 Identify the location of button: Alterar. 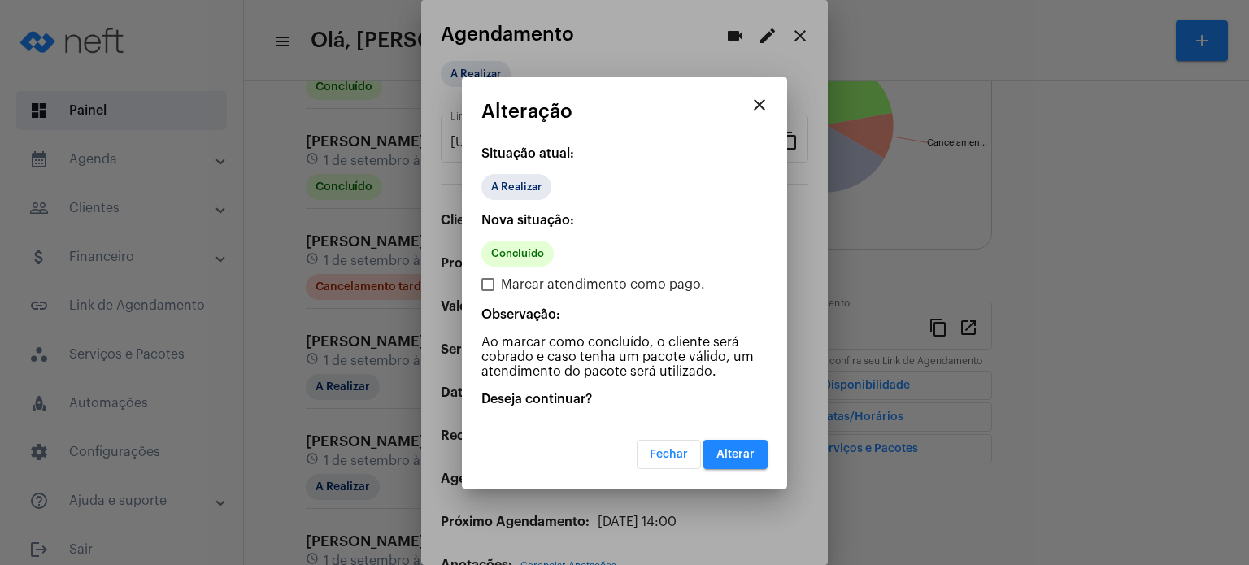
(735, 454).